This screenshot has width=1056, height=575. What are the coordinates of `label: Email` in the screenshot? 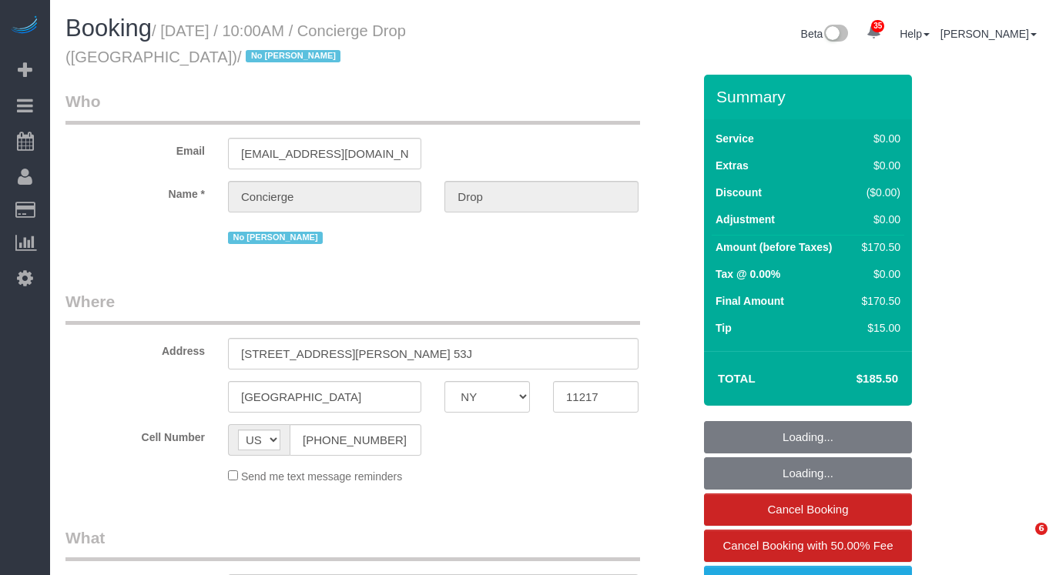 It's located at (135, 148).